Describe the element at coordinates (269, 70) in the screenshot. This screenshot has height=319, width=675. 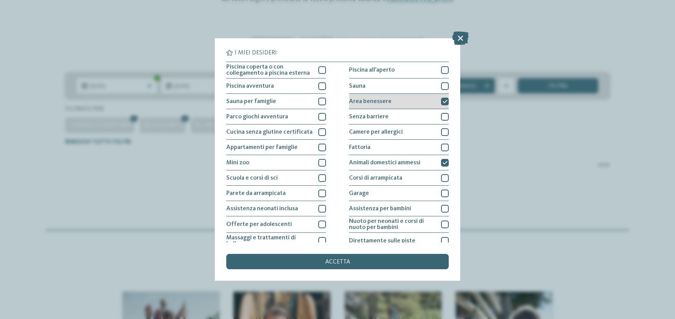
I see `span: Piscina coperta o con collegamento a piscina esterna` at that location.